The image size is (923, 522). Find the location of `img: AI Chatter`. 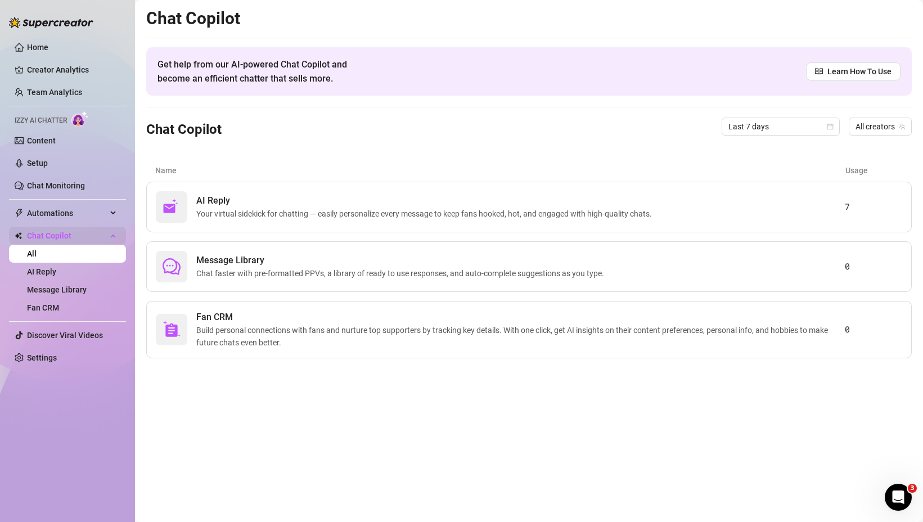

img: AI Chatter is located at coordinates (80, 119).